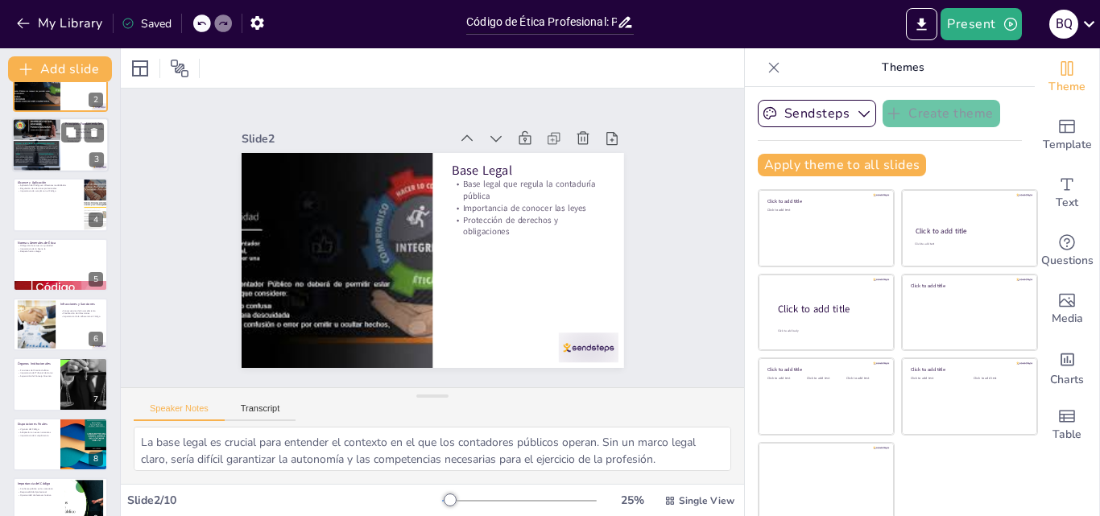 This screenshot has width=1100, height=516. Describe the element at coordinates (60, 251) in the screenshot. I see `p: Respeto hacia colegas` at that location.